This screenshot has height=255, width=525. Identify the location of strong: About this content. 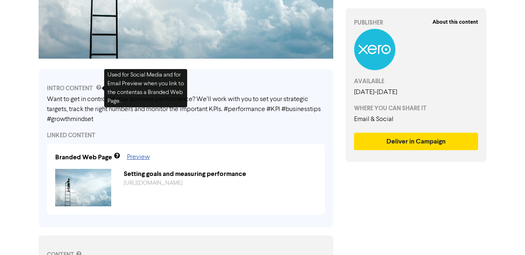
(456, 22).